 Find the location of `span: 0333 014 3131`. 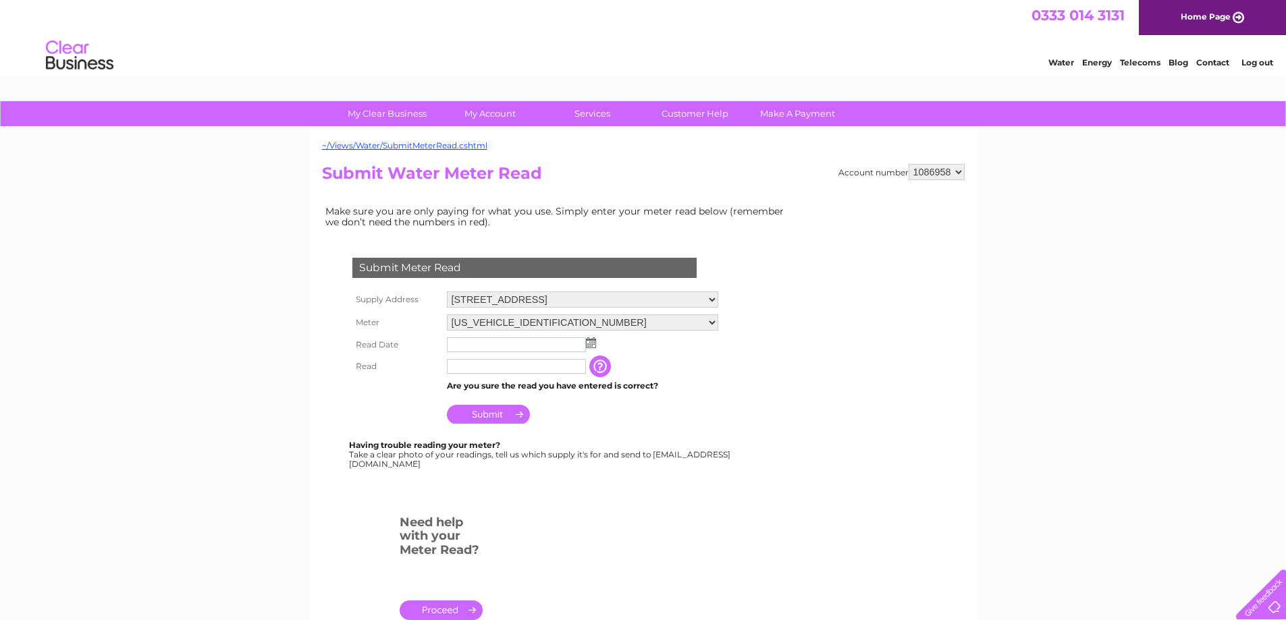

span: 0333 014 3131 is located at coordinates (1078, 15).